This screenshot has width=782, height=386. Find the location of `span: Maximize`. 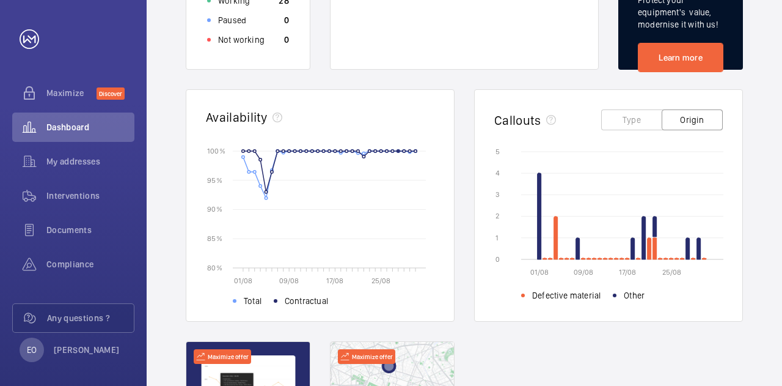

span: Maximize is located at coordinates (72, 93).